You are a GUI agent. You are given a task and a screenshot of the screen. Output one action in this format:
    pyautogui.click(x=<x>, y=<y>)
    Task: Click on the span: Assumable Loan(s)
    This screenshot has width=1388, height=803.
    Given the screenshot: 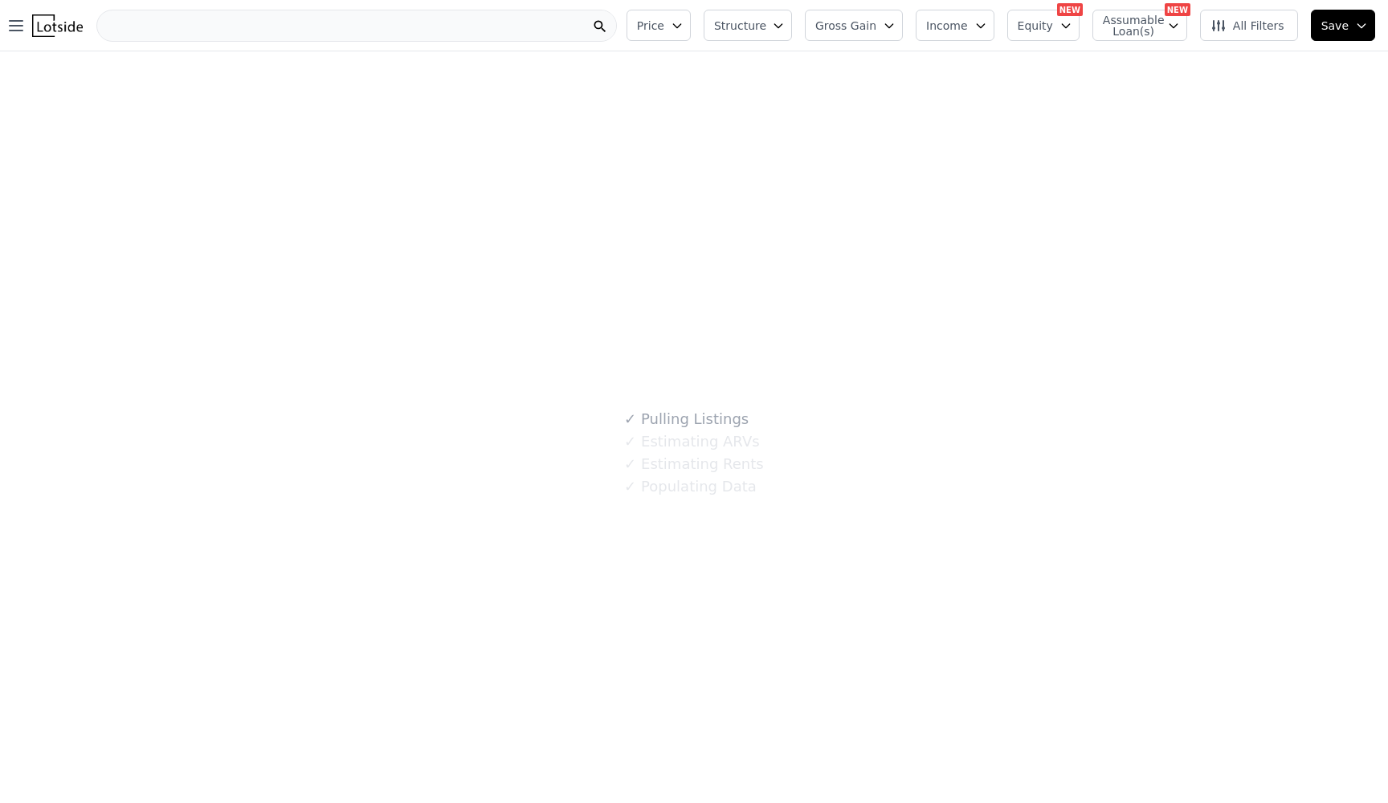 What is the action you would take?
    pyautogui.click(x=1129, y=26)
    